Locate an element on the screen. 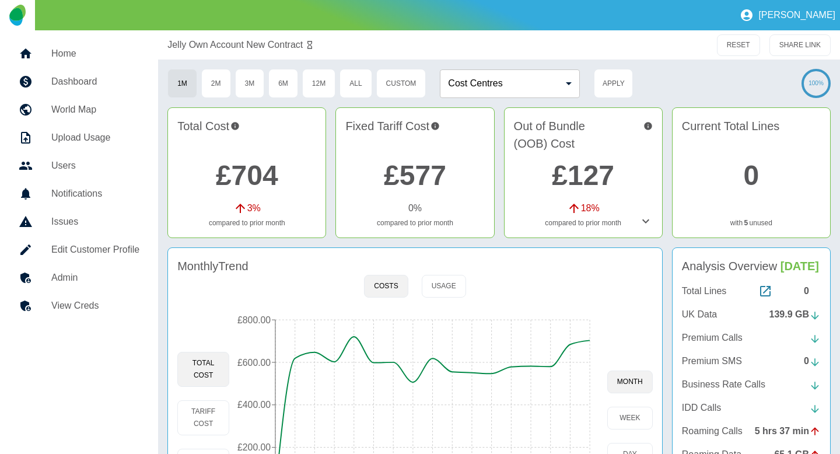 This screenshot has height=454, width=840. div: 5 hrs 37 min is located at coordinates (787, 431).